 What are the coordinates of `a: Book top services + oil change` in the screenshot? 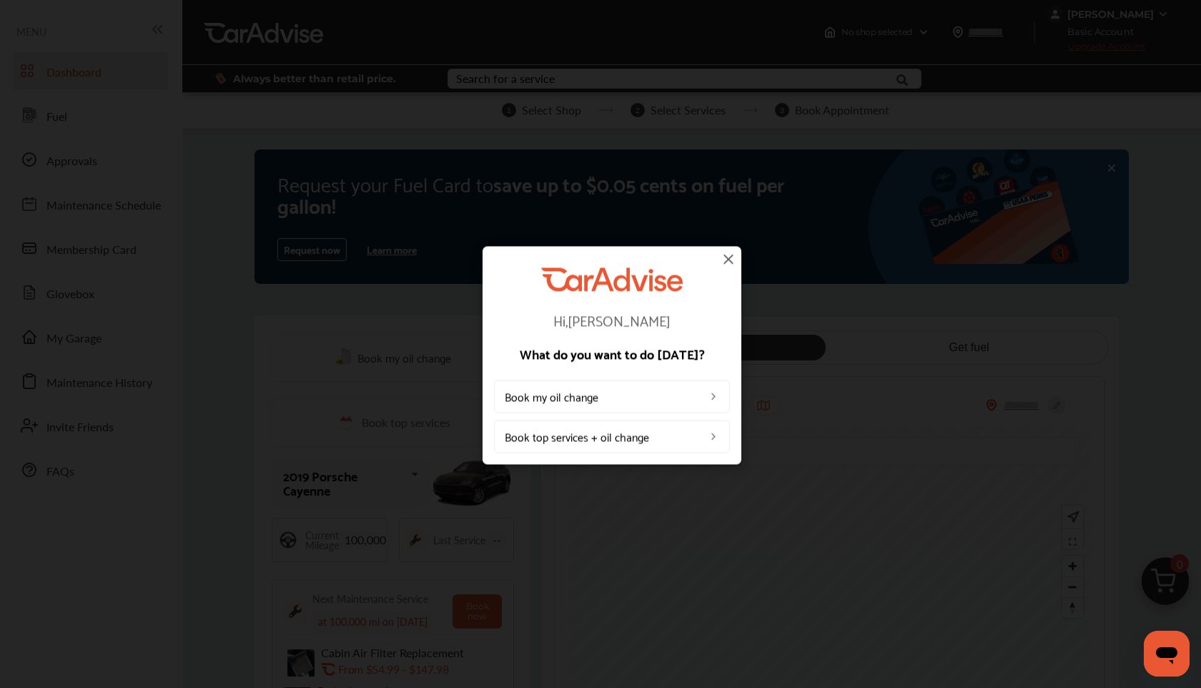 It's located at (612, 437).